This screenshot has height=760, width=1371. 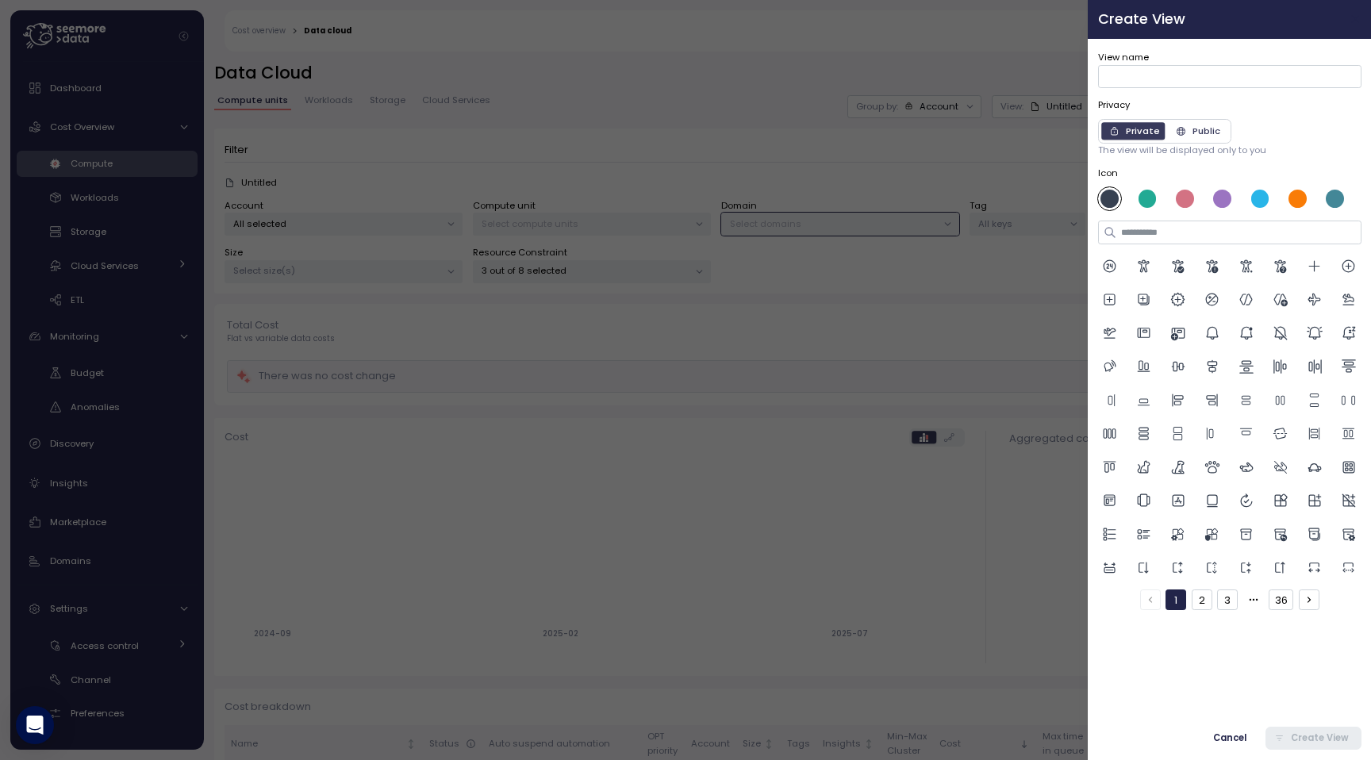 What do you see at coordinates (1217, 19) in the screenshot?
I see `h2: Create View` at bounding box center [1217, 19].